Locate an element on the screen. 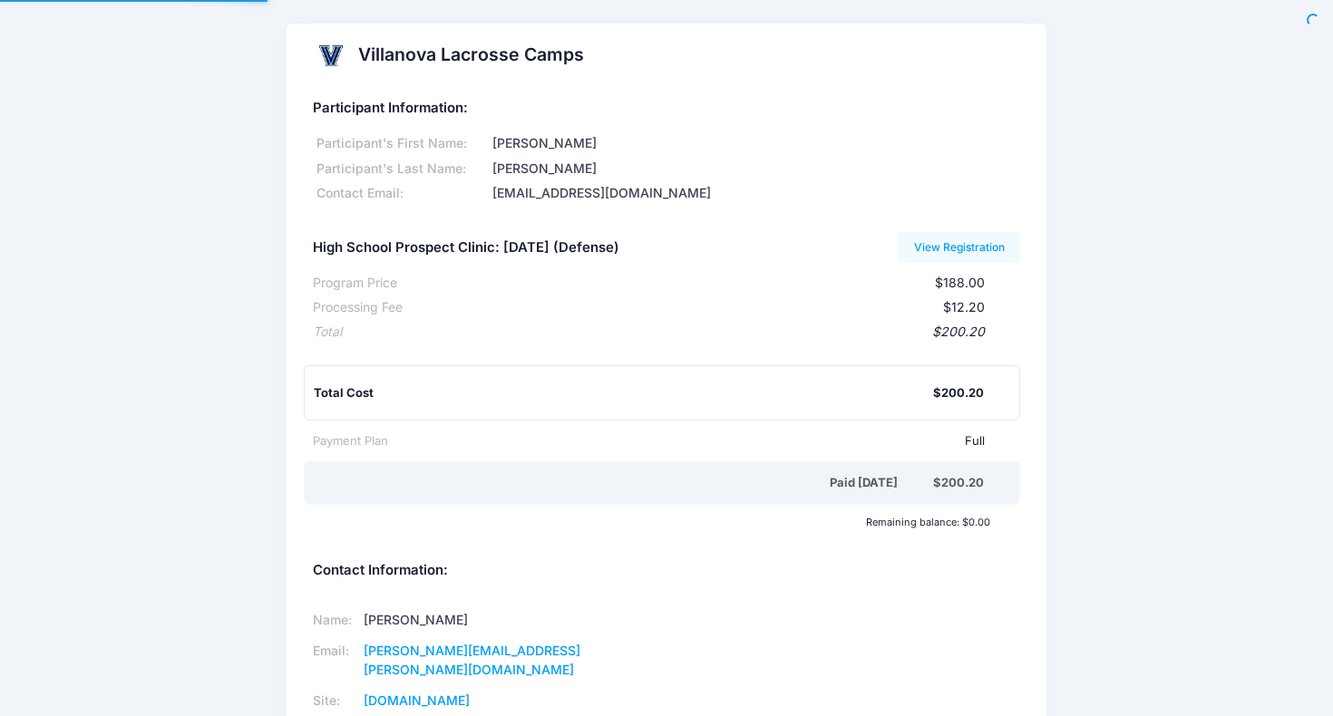 This screenshot has width=1333, height=716. div: Participant's Last Name: is located at coordinates (401, 169).